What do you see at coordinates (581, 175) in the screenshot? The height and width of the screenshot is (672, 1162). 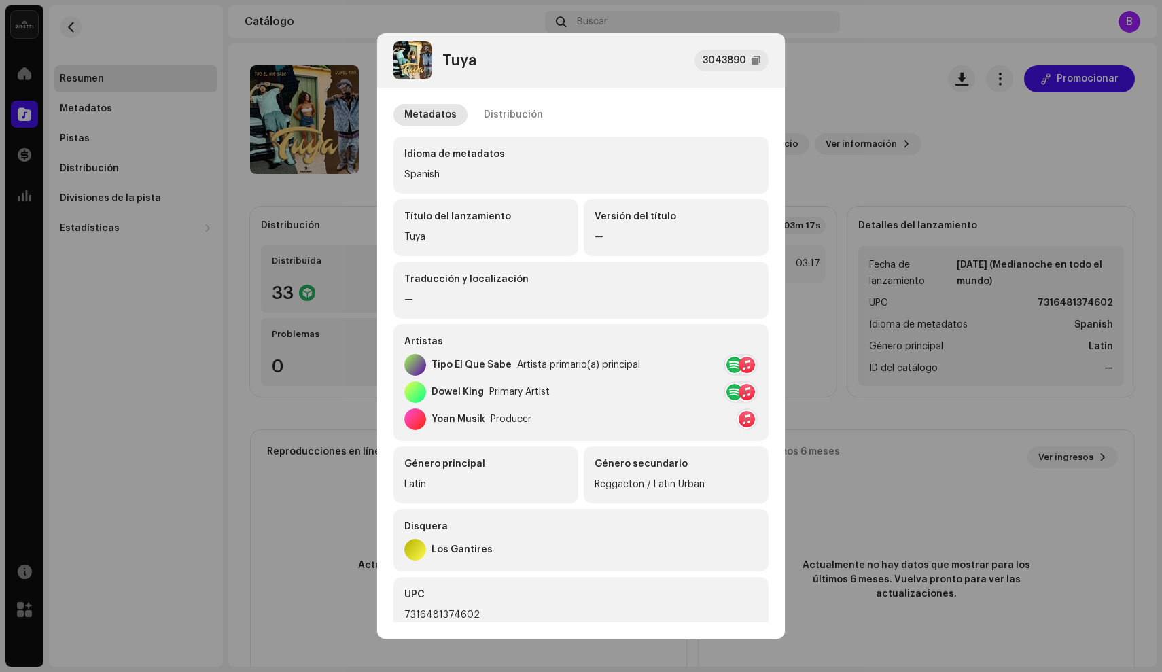 I see `div: Spanish` at bounding box center [581, 175].